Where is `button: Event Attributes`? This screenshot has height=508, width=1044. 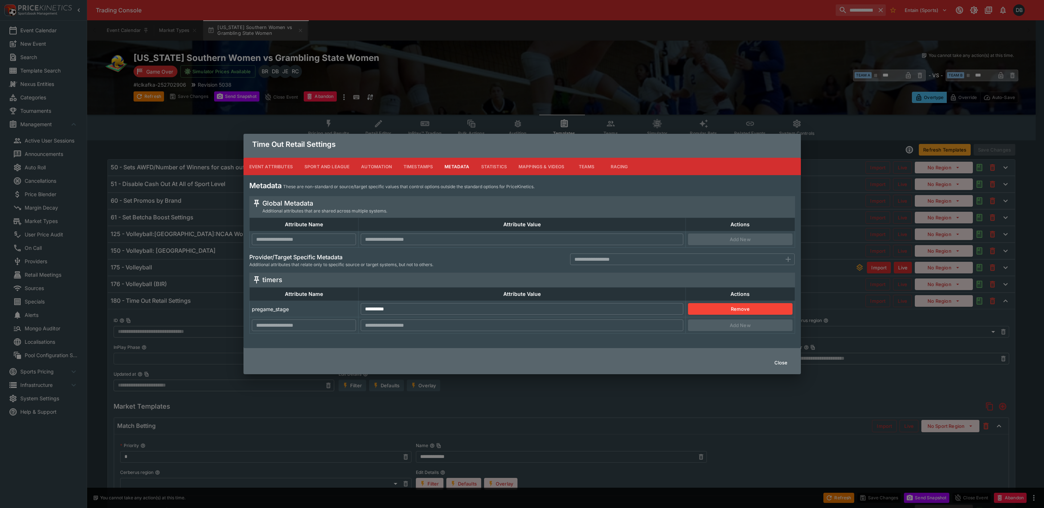 button: Event Attributes is located at coordinates (271, 166).